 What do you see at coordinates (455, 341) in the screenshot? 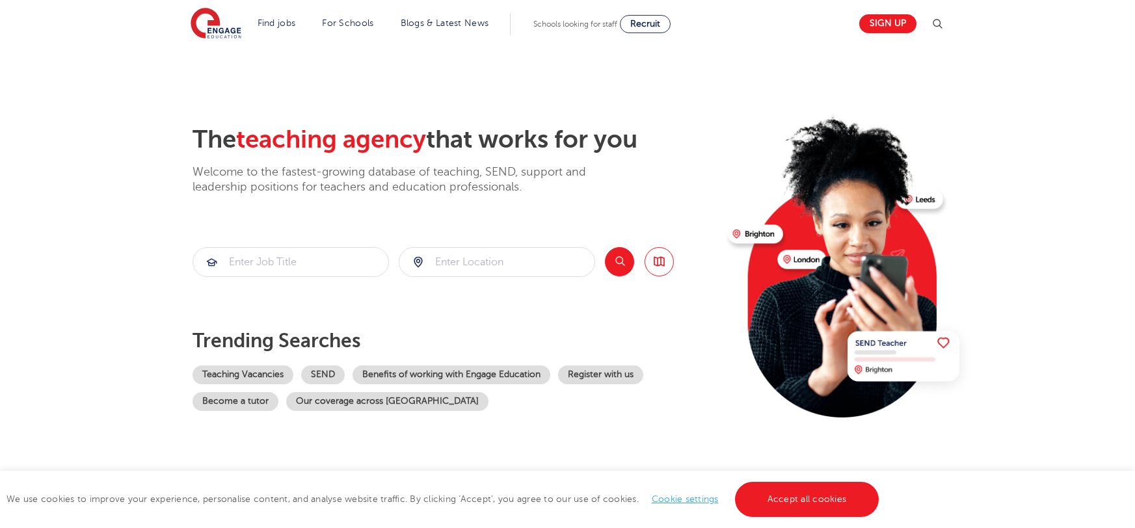
I see `p: Trending searches` at bounding box center [455, 341].